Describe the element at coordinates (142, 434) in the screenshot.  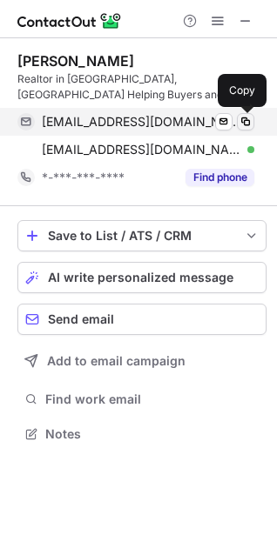
I see `button: Notes` at that location.